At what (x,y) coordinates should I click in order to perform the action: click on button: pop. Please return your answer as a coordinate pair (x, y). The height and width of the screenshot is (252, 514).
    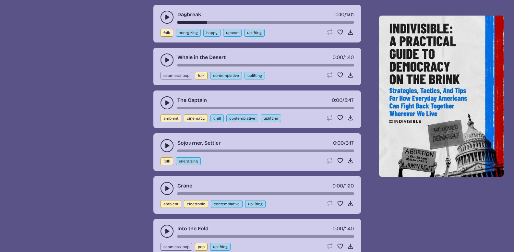
    Looking at the image, I should click on (201, 247).